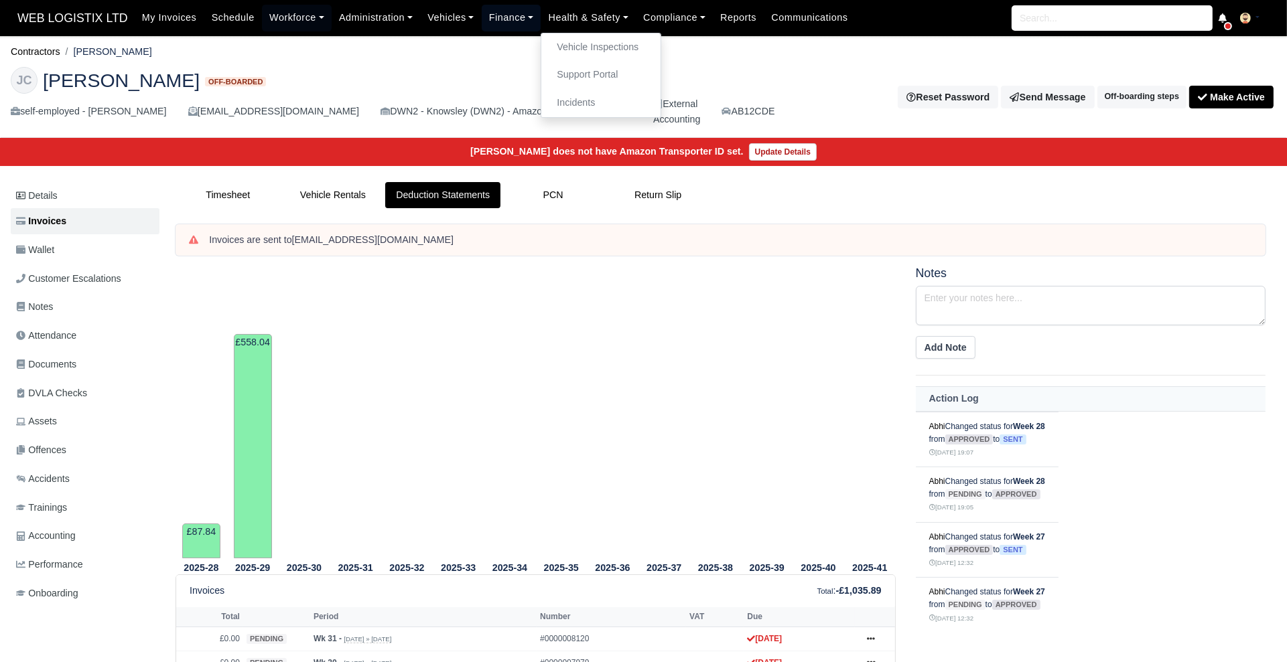 The height and width of the screenshot is (662, 1287). I want to click on a: Vehicle Rentals, so click(333, 195).